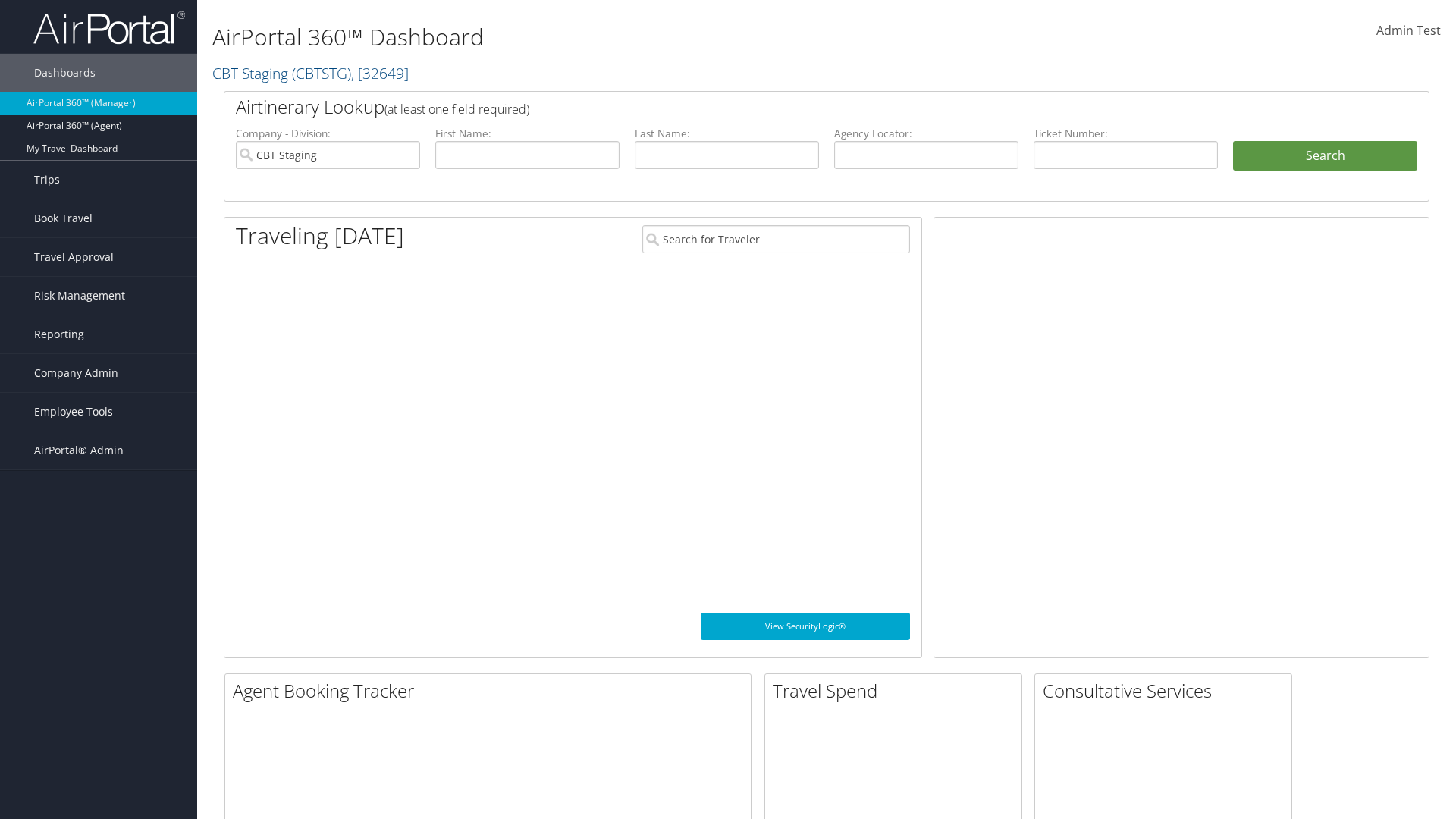 The width and height of the screenshot is (1456, 819). What do you see at coordinates (1409, 31) in the screenshot?
I see `span: Admin Test` at bounding box center [1409, 31].